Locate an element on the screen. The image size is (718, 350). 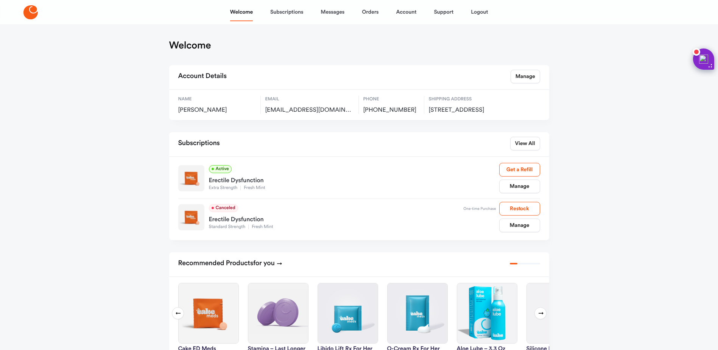
a: Extra Strength is located at coordinates (191, 178).